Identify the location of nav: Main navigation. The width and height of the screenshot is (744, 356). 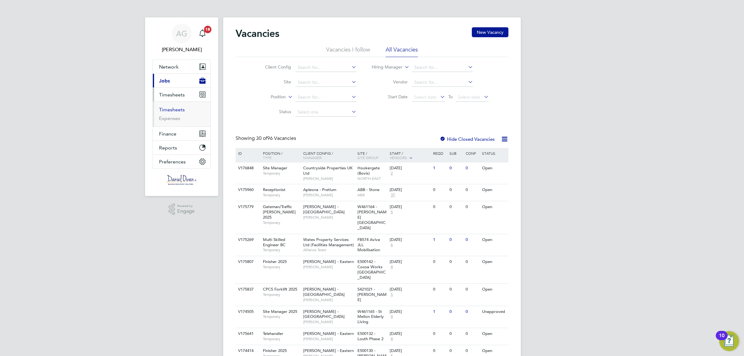
(182, 107).